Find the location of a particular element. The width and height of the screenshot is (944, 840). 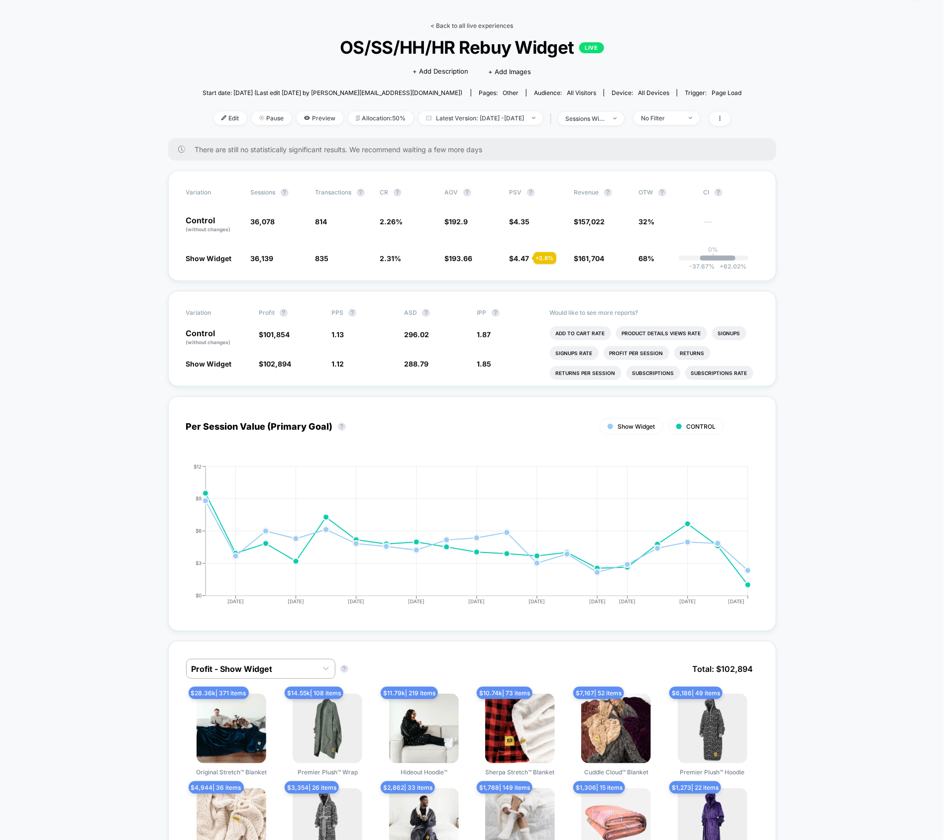

span: 62.02 % is located at coordinates (730, 266).